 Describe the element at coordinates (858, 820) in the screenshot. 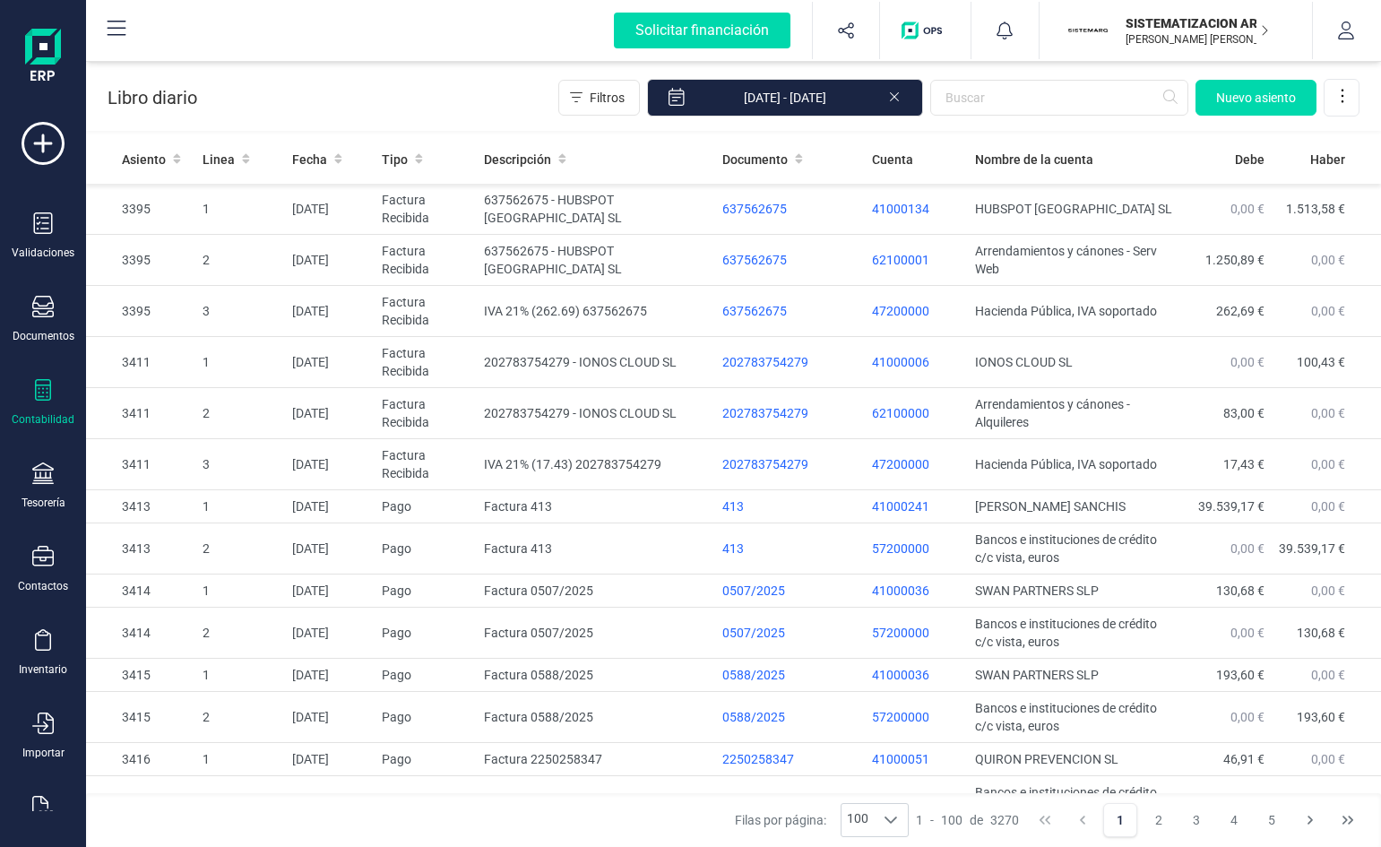

I see `span: 100` at that location.